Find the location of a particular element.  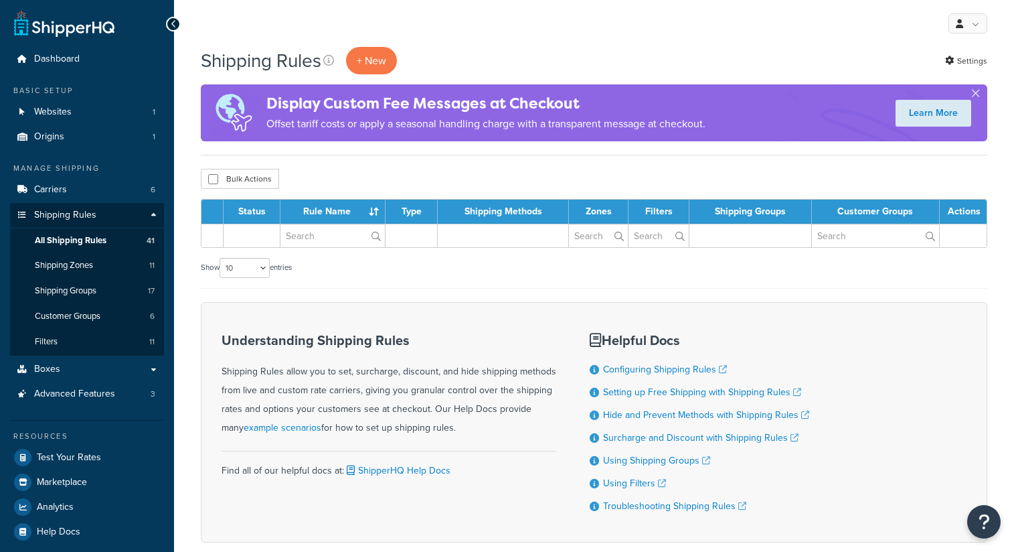

p: Offset tariff costs or apply a seasonal handling charge with a transparent message at checkout. is located at coordinates (486, 124).